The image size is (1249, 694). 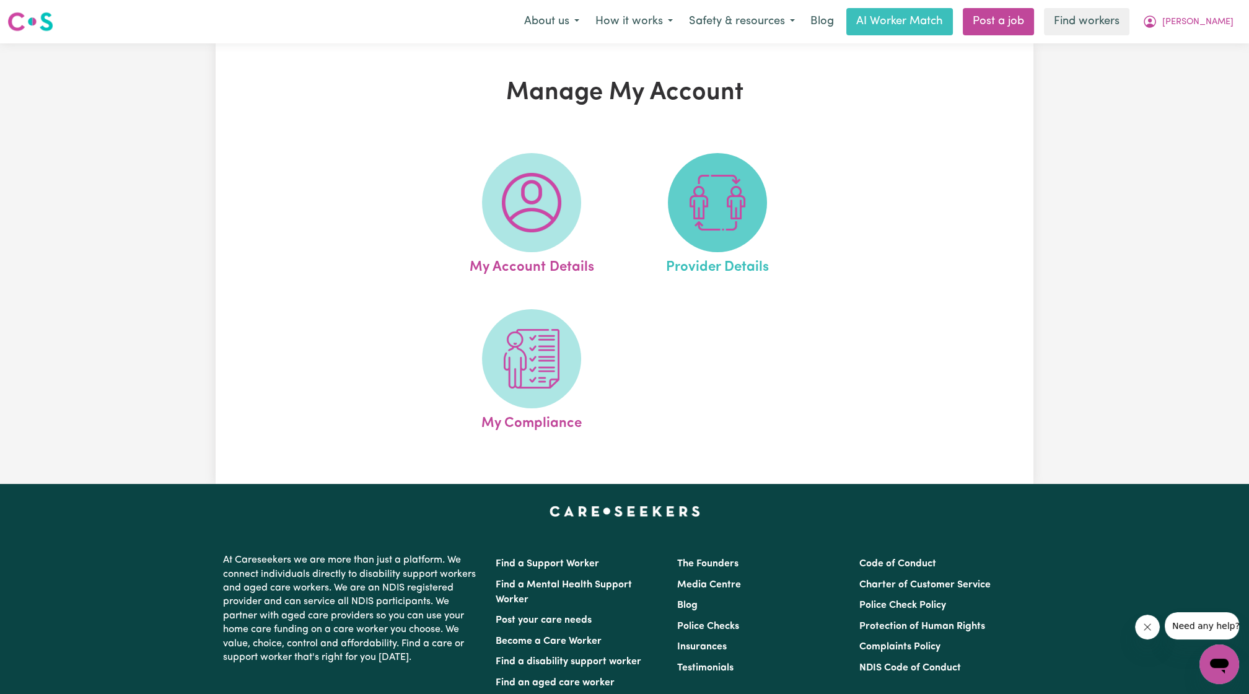 I want to click on a: Post a job, so click(x=998, y=22).